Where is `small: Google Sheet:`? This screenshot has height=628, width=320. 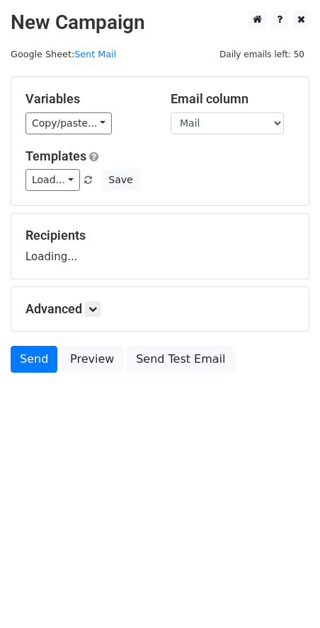
small: Google Sheet: is located at coordinates (63, 54).